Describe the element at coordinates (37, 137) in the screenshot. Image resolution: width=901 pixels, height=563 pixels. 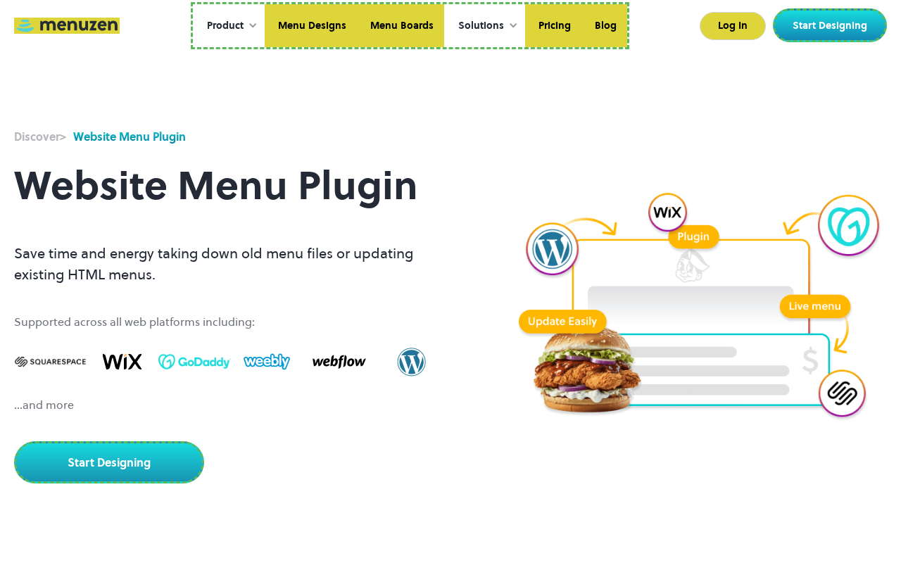
I see `strong: Discover` at that location.